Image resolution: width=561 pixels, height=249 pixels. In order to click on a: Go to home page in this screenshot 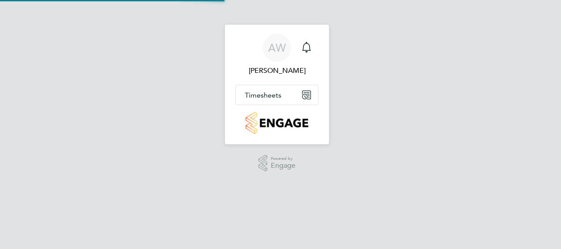, I will do `click(277, 123)`.